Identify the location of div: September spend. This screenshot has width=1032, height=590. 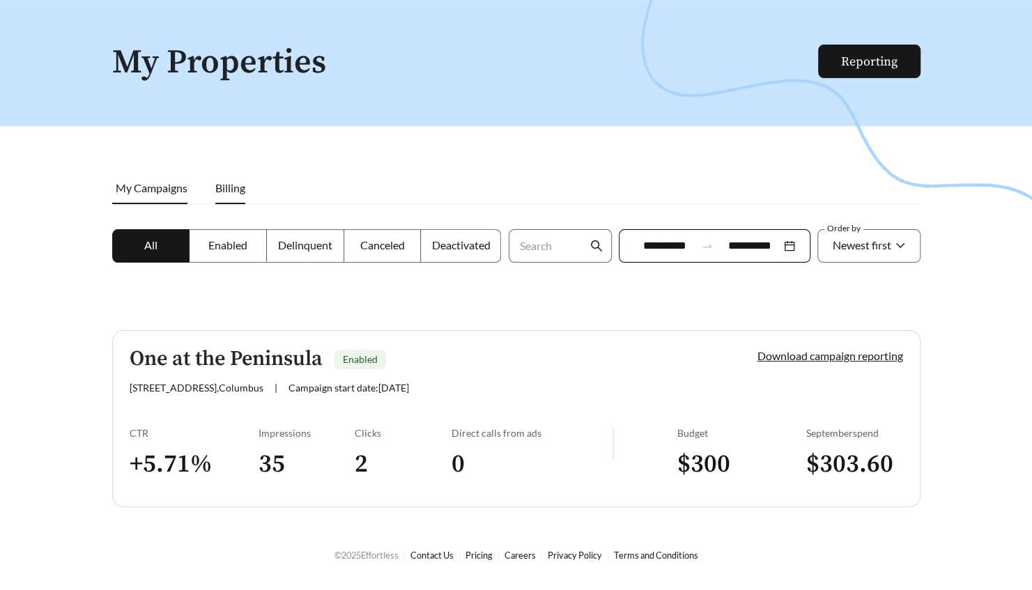
(854, 433).